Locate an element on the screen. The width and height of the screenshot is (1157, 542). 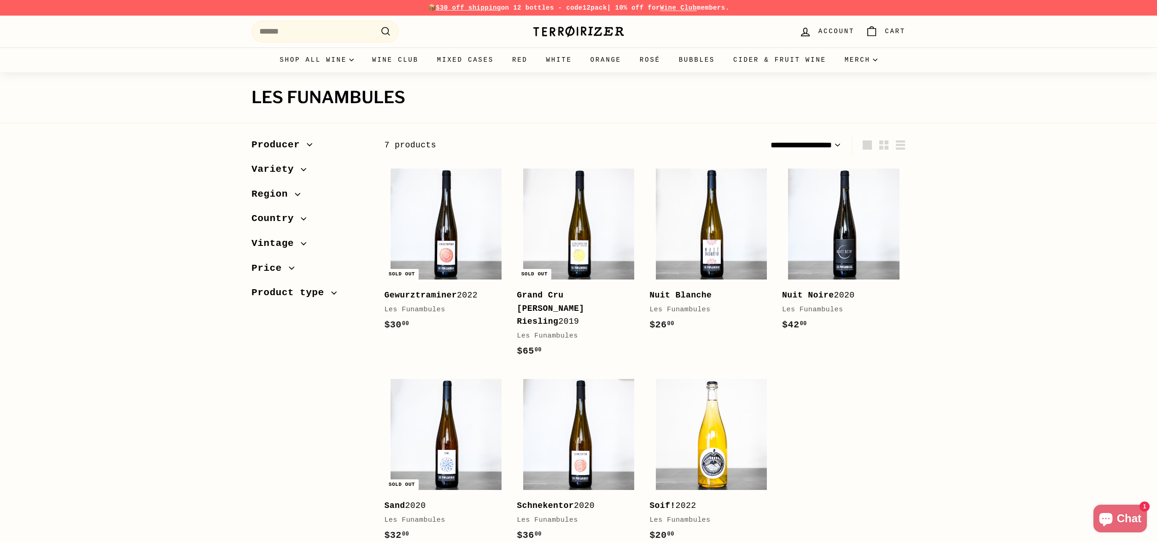
summary: Merch is located at coordinates (861, 60).